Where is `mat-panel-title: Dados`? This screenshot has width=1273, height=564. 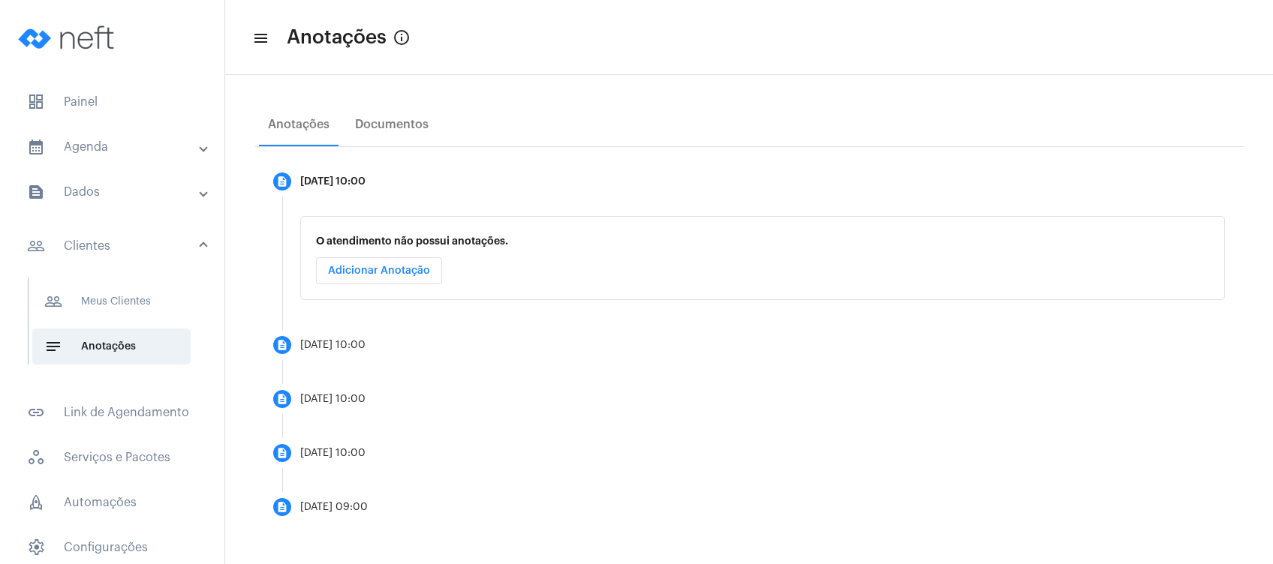
mat-panel-title: Dados is located at coordinates (113, 192).